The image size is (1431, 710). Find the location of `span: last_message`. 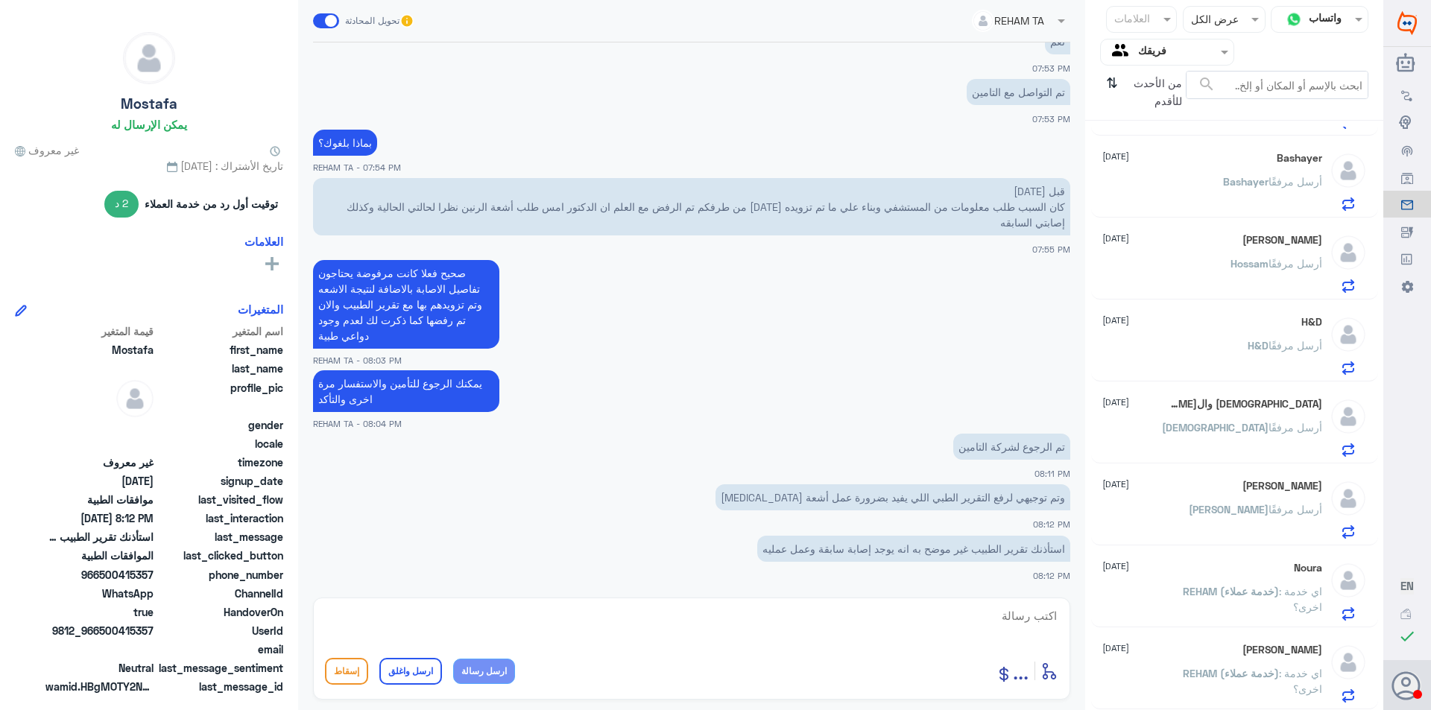

span: last_message is located at coordinates (220, 537).